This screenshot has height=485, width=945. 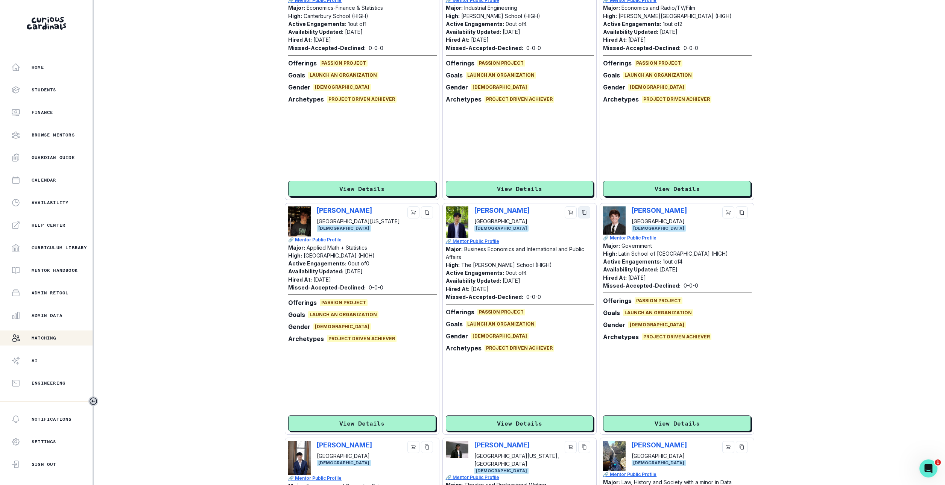 I want to click on p: Settings, so click(x=44, y=442).